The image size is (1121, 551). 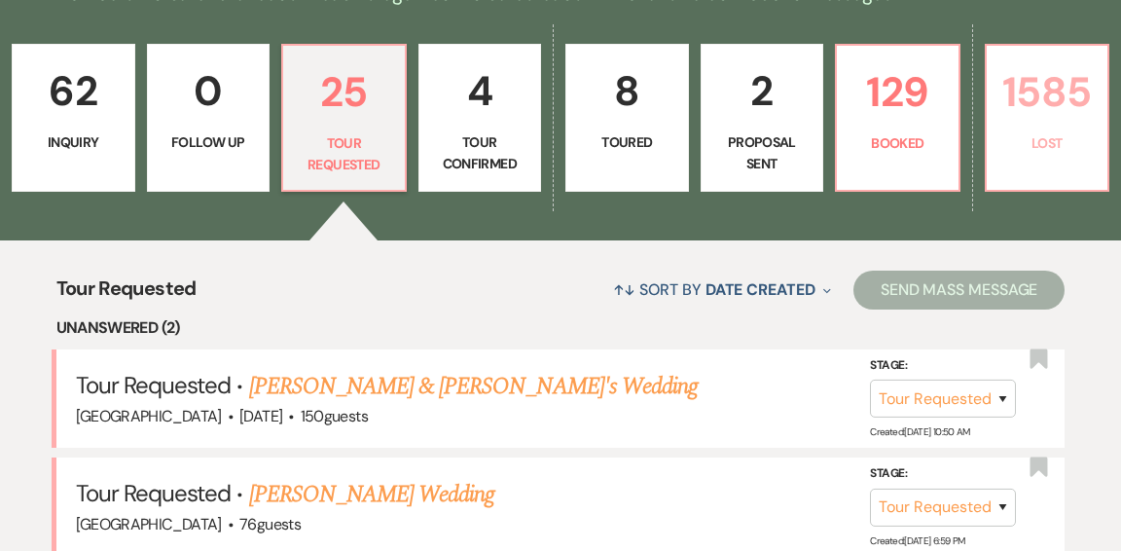 I want to click on a: 25Tour Requested, so click(x=343, y=118).